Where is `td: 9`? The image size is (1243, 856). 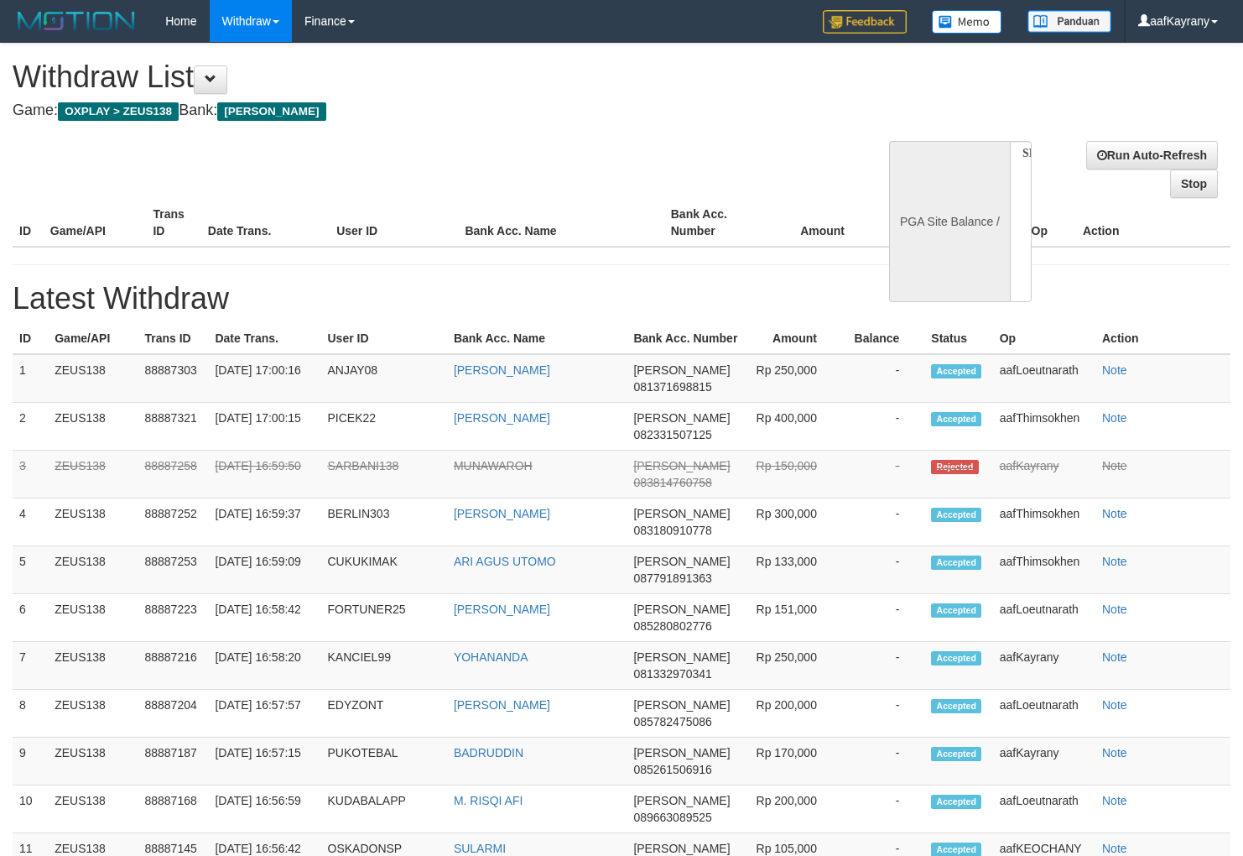 td: 9 is located at coordinates (30, 761).